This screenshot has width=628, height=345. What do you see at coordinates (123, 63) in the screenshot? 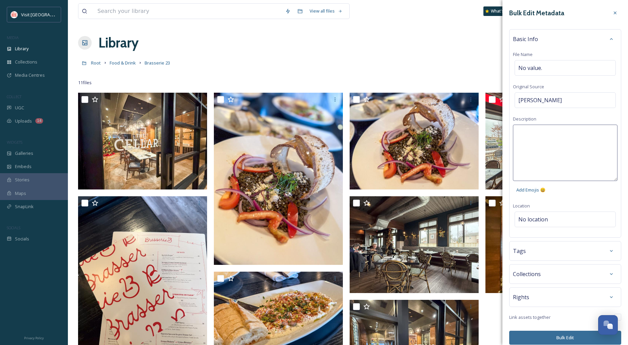
I see `a: Food & Drink` at bounding box center [123, 63].